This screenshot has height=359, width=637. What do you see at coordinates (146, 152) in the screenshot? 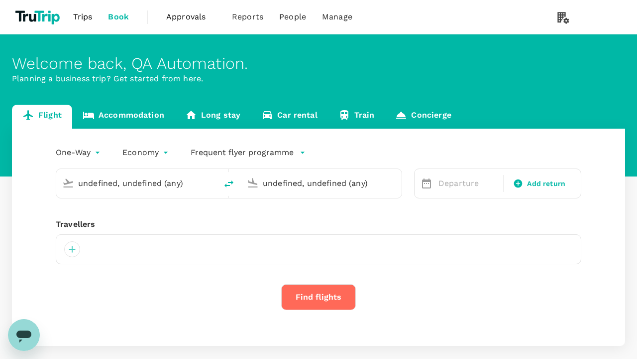
I see `div: Economy` at bounding box center [146, 152].